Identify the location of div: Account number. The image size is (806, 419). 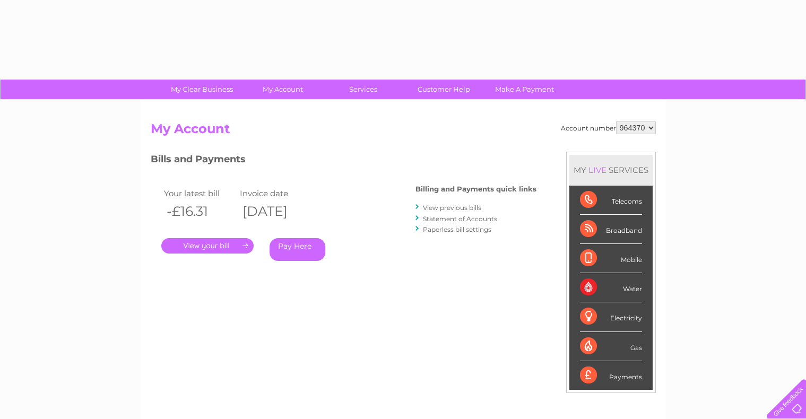
(608, 128).